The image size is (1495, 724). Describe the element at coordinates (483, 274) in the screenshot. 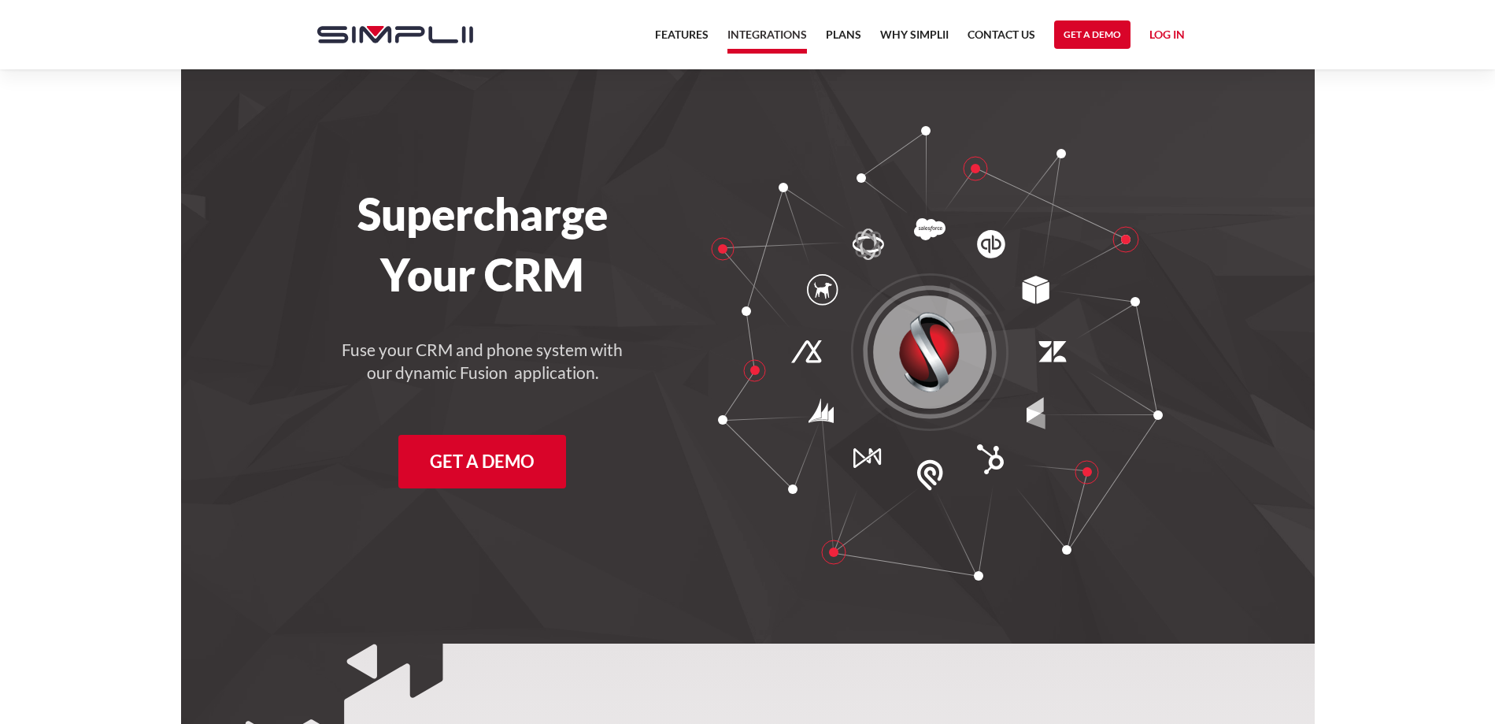

I see `h1: Your CRM` at that location.